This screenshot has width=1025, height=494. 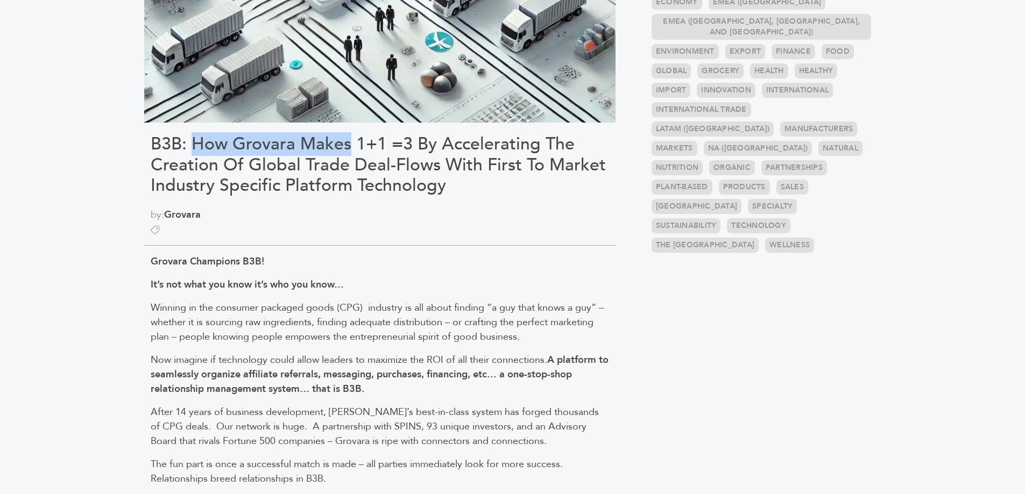 I want to click on a: Healthy, so click(x=816, y=71).